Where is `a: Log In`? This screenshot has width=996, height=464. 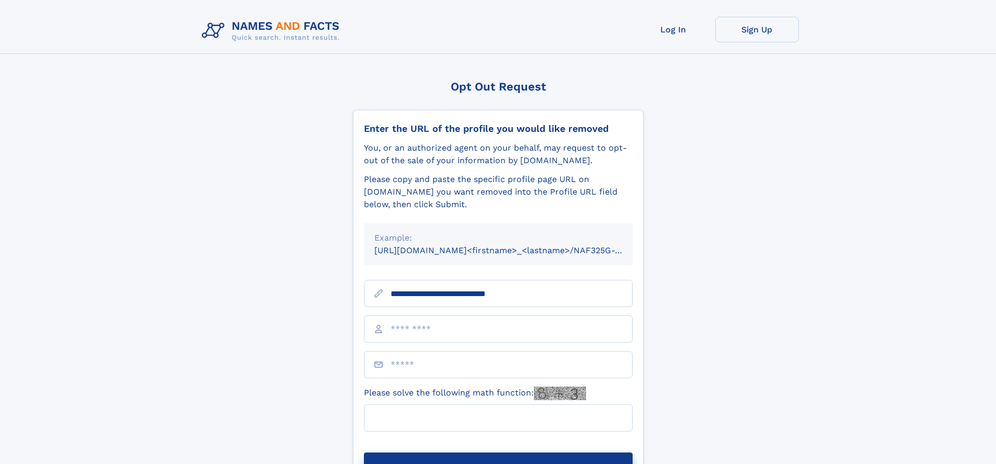 a: Log In is located at coordinates (674, 29).